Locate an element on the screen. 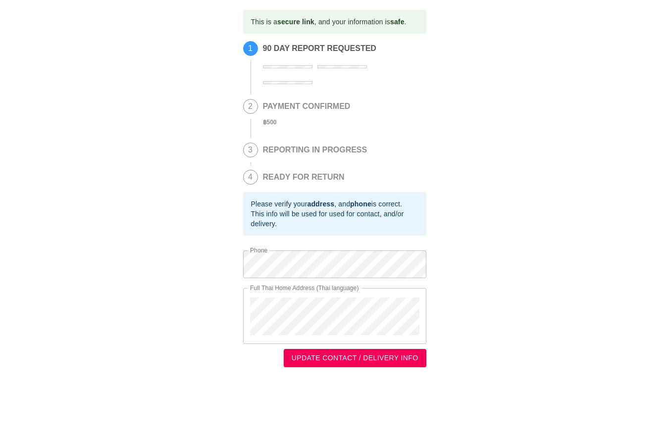 This screenshot has height=441, width=669. span: 1 is located at coordinates (251, 49).